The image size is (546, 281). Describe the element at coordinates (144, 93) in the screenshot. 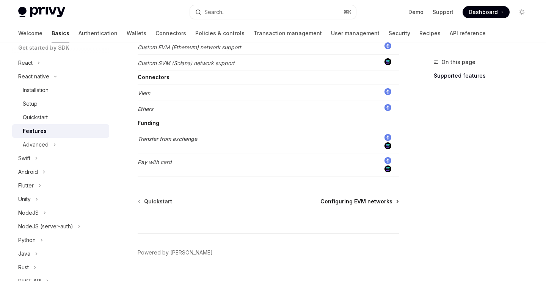

I see `em: Viem` at that location.